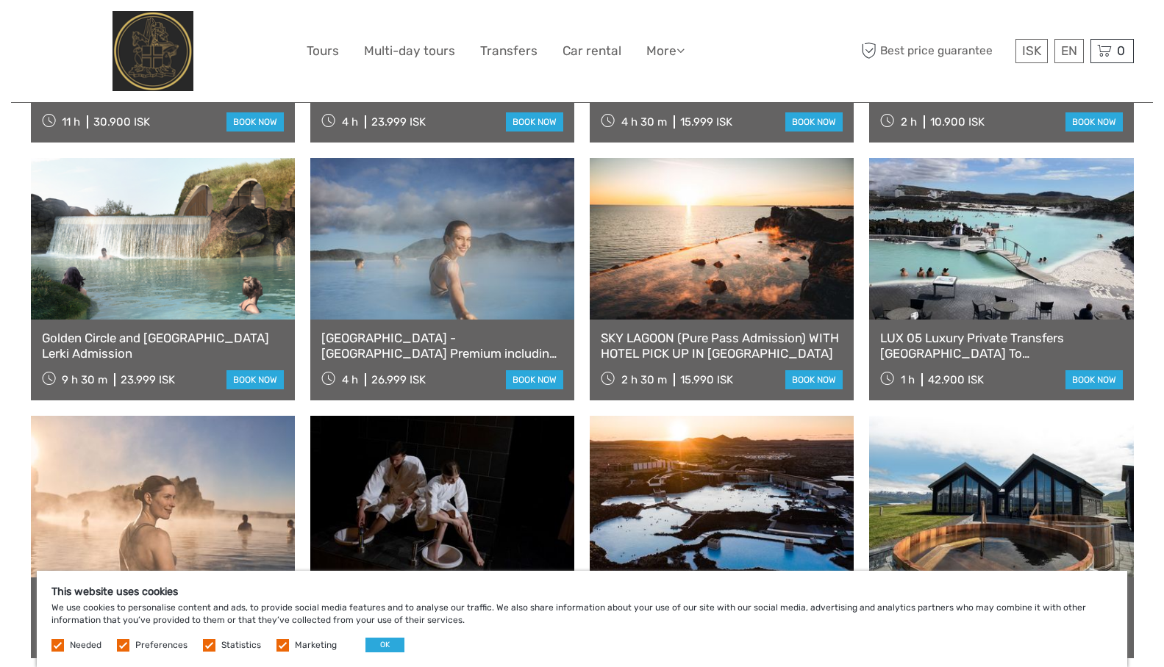  What do you see at coordinates (85, 645) in the screenshot?
I see `label: Needed` at bounding box center [85, 645].